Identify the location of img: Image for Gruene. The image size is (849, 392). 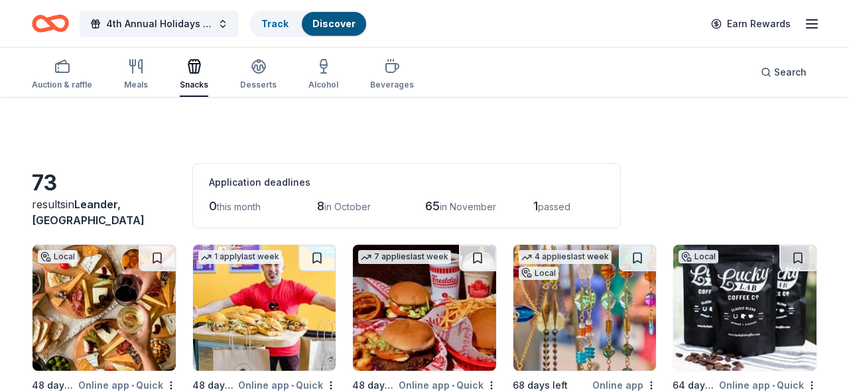
(585, 308).